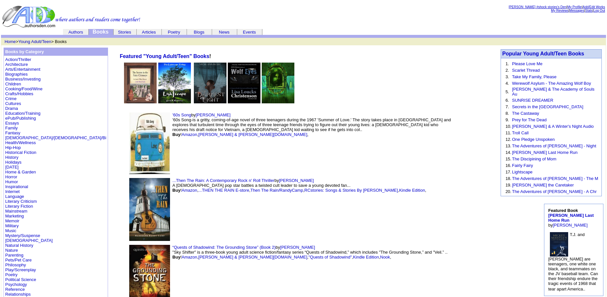 Image resolution: width=607 pixels, height=297 pixels. Describe the element at coordinates (76, 32) in the screenshot. I see `a: Authors` at that location.